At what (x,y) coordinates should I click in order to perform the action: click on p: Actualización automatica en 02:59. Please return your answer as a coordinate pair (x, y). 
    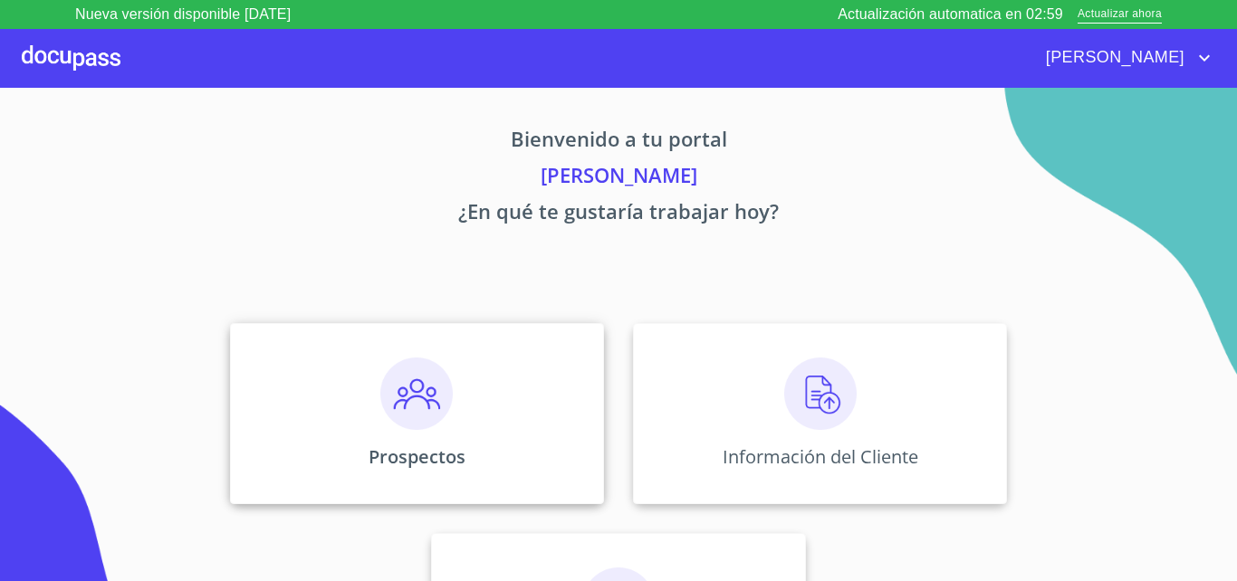
    Looking at the image, I should click on (950, 14).